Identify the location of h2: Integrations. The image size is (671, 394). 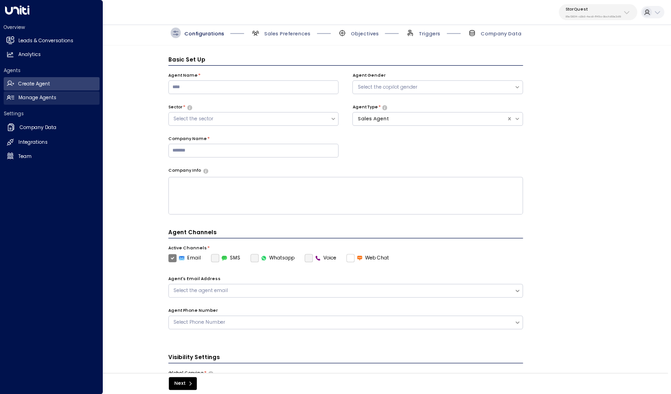
(33, 142).